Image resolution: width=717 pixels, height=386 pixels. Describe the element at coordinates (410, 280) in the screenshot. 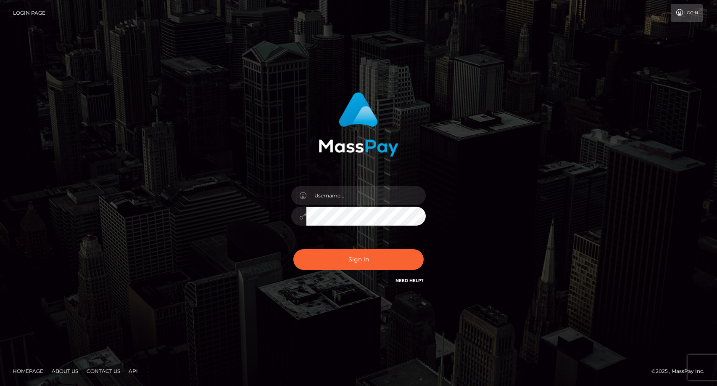

I see `a: Need Help?` at that location.